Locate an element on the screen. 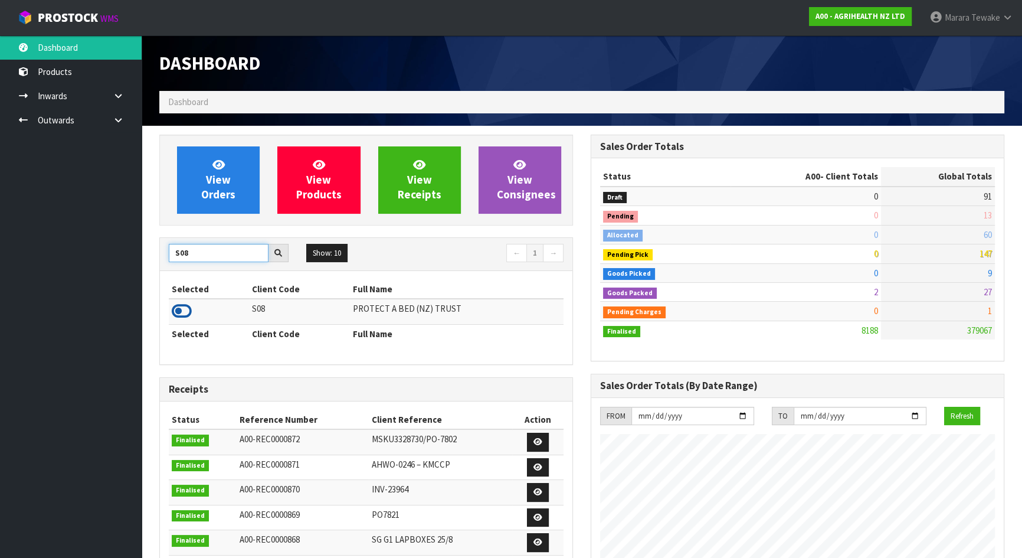  span: Pending is located at coordinates (620, 217).